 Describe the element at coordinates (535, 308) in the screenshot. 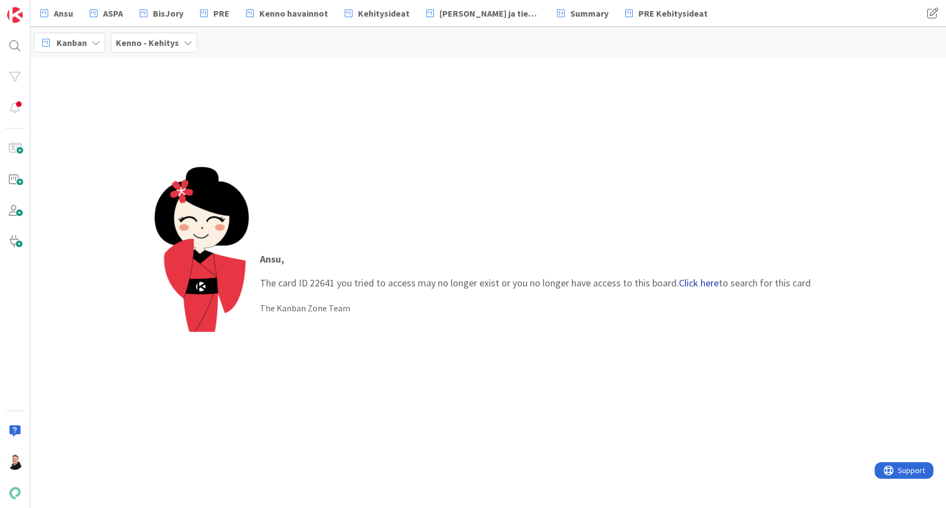

I see `div: The Kanban Zone Team` at that location.